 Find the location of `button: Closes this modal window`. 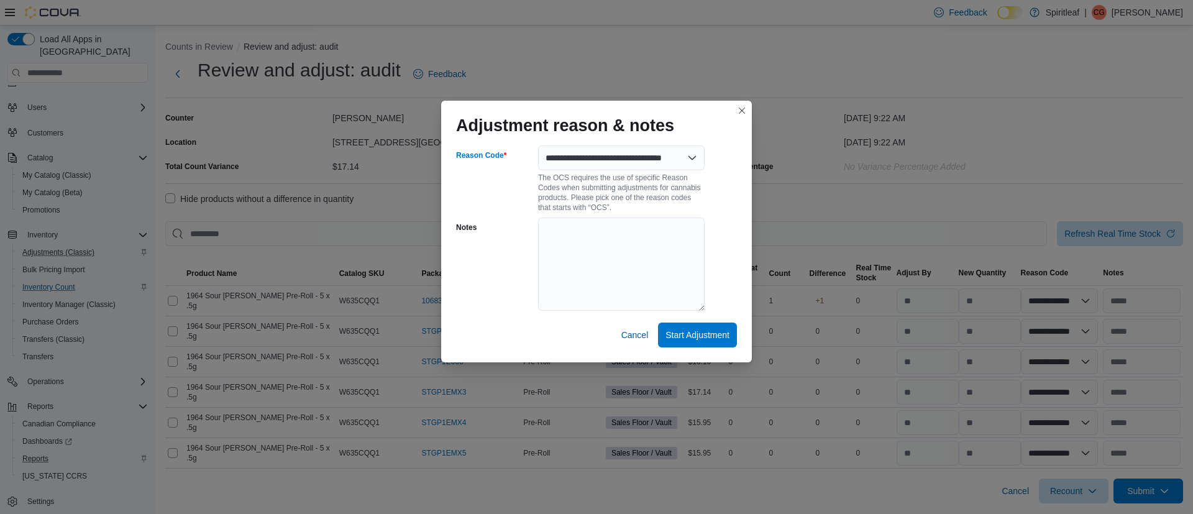

button: Closes this modal window is located at coordinates (742, 111).